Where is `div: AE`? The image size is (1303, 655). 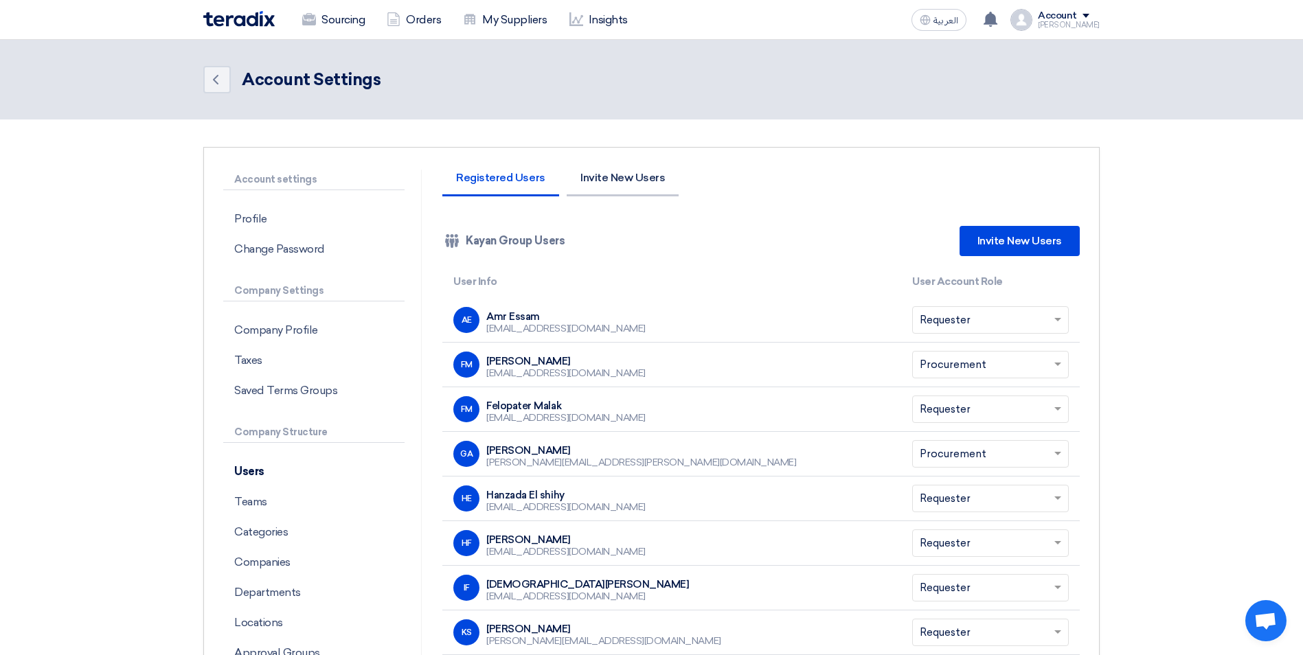 div: AE is located at coordinates (466, 320).